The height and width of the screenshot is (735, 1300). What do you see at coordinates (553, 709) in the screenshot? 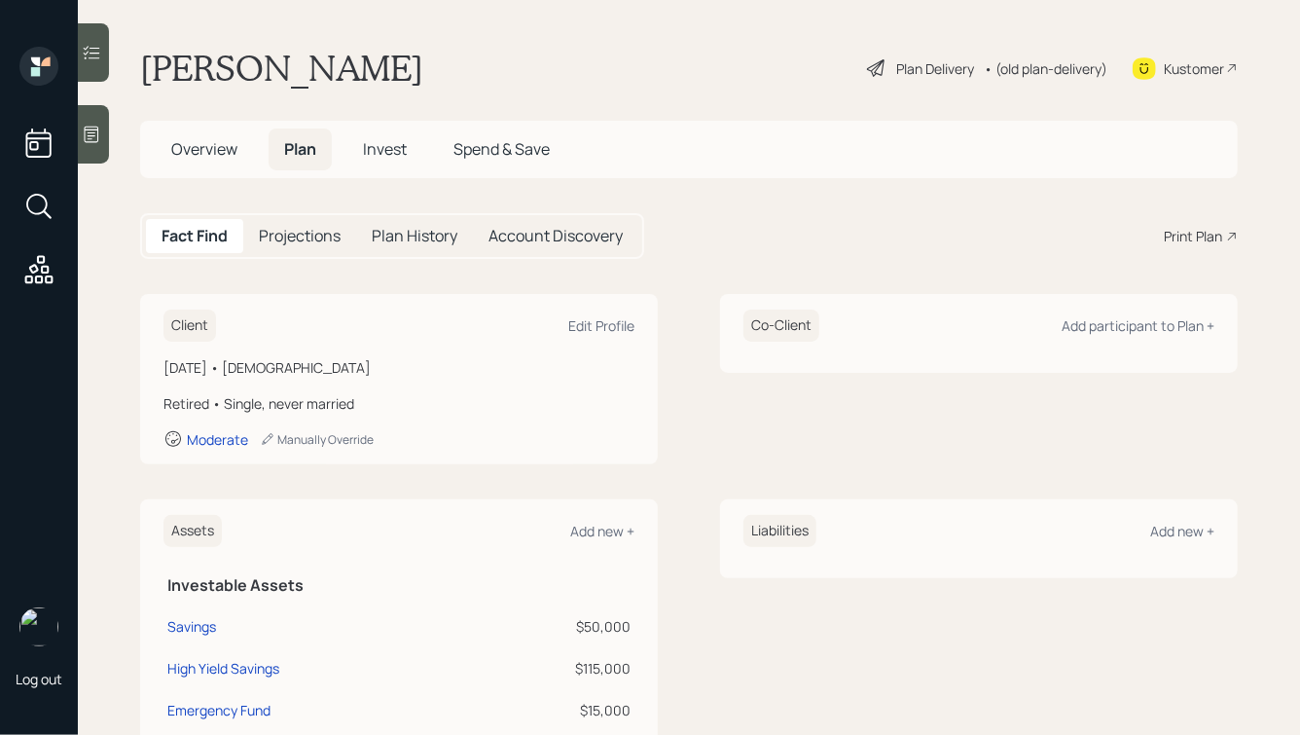
I see `div: $15,000` at bounding box center [553, 709].